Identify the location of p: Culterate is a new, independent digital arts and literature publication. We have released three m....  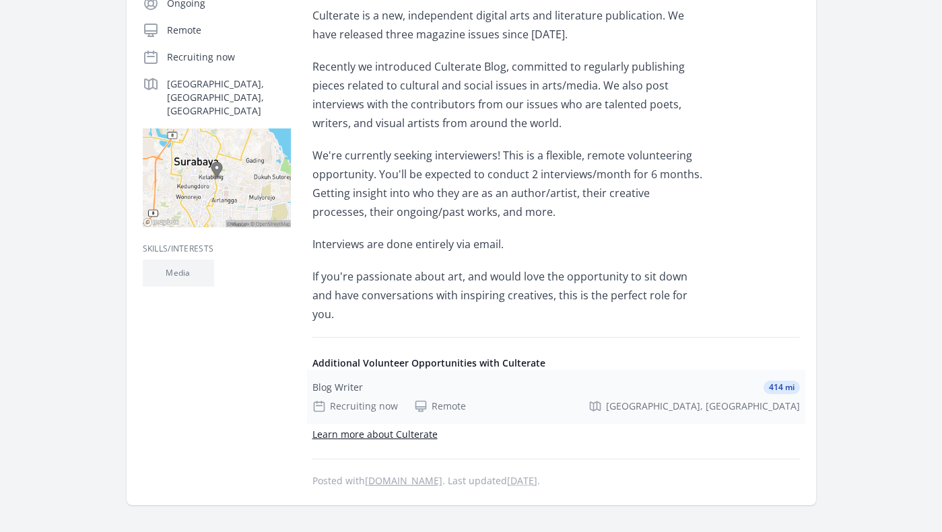
(509, 25).